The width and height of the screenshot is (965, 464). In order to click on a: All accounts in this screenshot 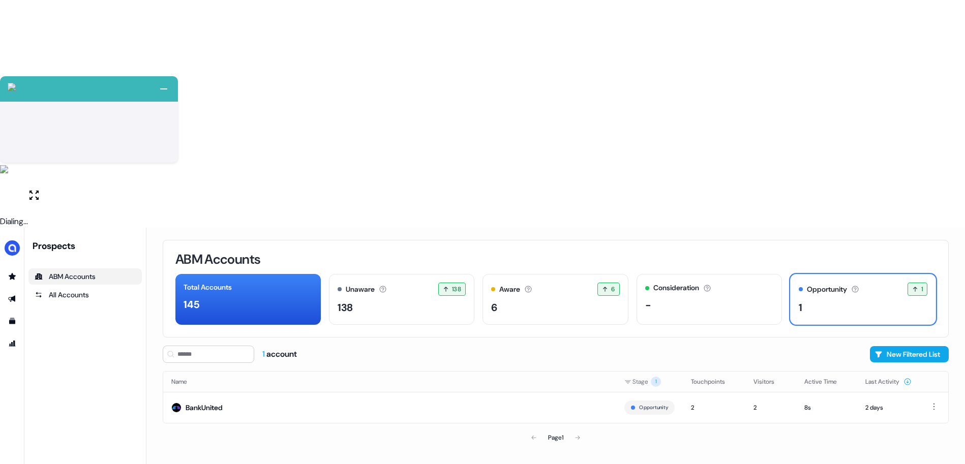, I will do `click(85, 295)`.